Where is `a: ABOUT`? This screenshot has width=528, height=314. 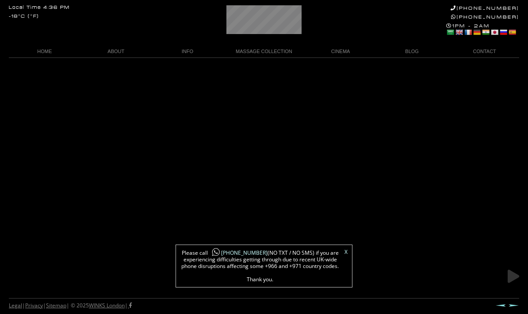
a: ABOUT is located at coordinates (116, 51).